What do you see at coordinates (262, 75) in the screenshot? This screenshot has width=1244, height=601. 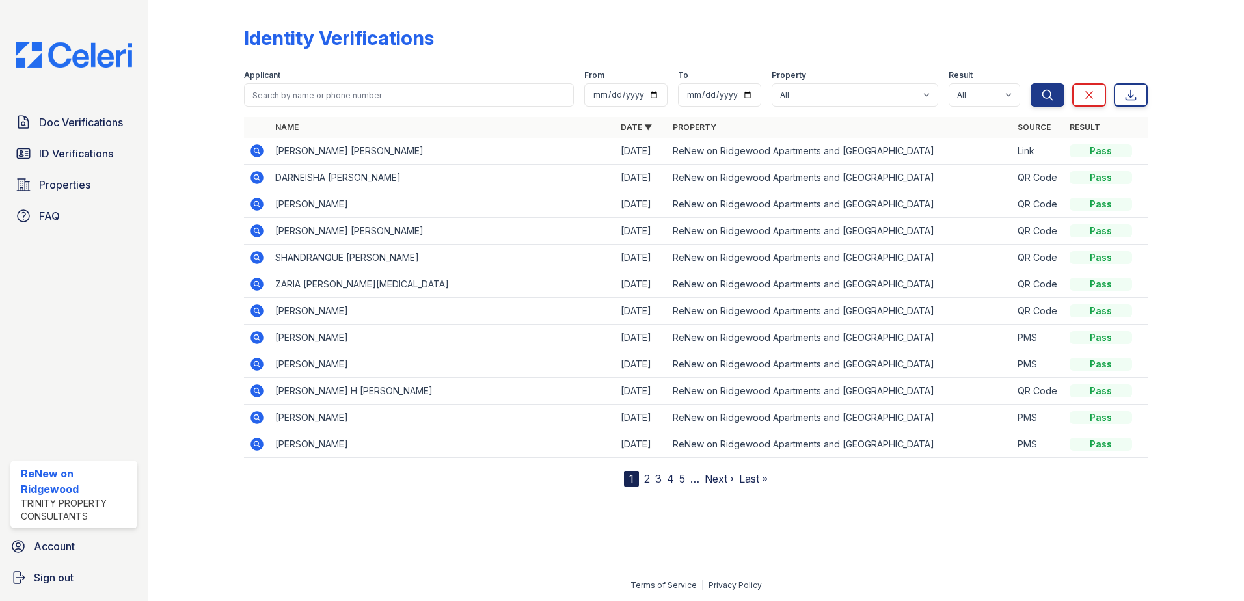 I see `label: Applicant` at bounding box center [262, 75].